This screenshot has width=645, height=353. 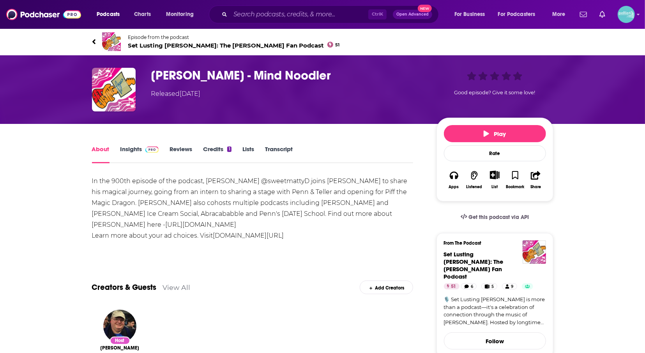 What do you see at coordinates (44, 14) in the screenshot?
I see `a: Podchaser - Follow, Share and Rate Podcasts` at bounding box center [44, 14].